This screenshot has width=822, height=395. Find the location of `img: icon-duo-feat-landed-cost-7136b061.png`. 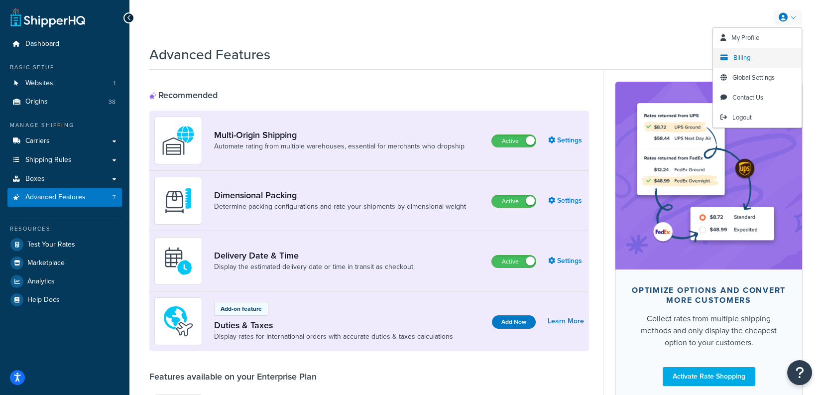

img: icon-duo-feat-landed-cost-7136b061.png is located at coordinates (178, 321).